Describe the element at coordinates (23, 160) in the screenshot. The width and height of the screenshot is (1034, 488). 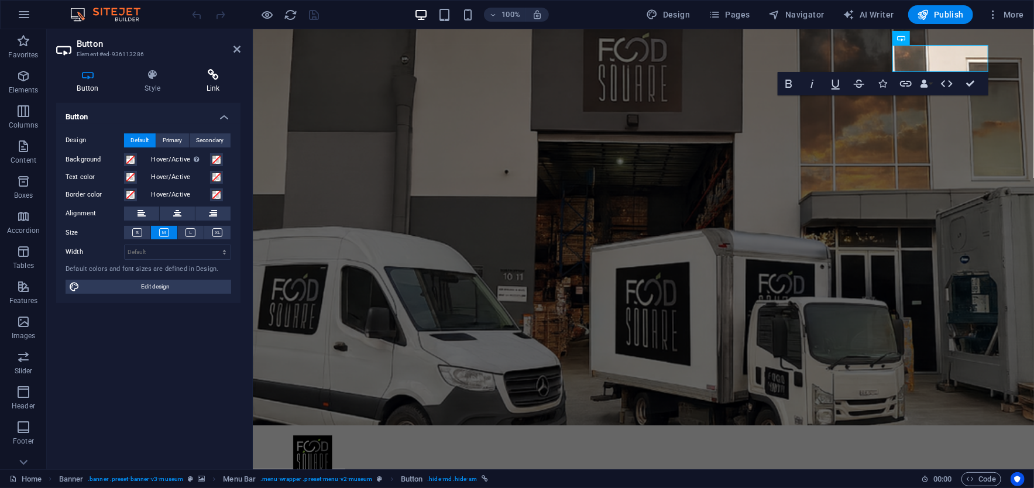
I see `p: Content` at that location.